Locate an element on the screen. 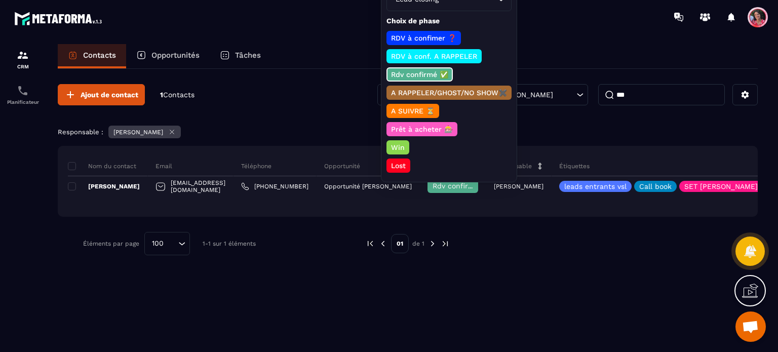 This screenshot has height=352, width=778. p: Nom du contact is located at coordinates (102, 166).